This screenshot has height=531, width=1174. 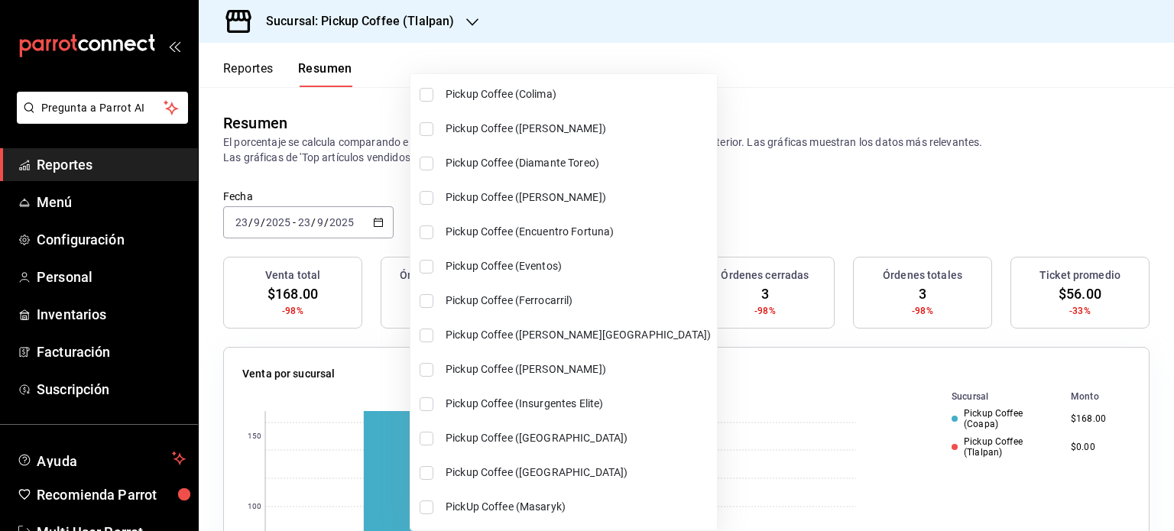 I want to click on span: Pickup Coffee (Insurgentes Elite), so click(x=578, y=404).